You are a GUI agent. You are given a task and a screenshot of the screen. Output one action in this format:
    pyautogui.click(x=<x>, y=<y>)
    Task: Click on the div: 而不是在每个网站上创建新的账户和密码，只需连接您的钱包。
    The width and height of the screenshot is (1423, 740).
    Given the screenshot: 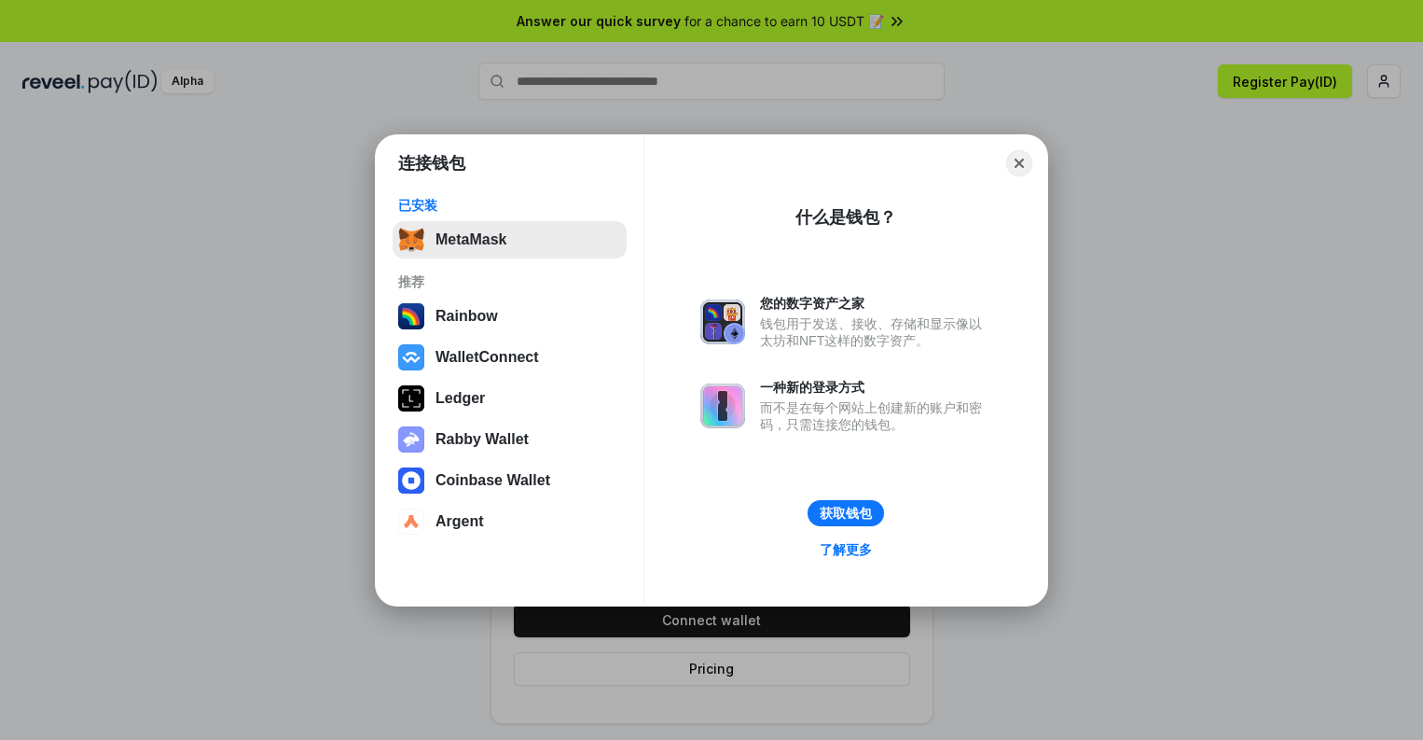 What is the action you would take?
    pyautogui.click(x=876, y=416)
    